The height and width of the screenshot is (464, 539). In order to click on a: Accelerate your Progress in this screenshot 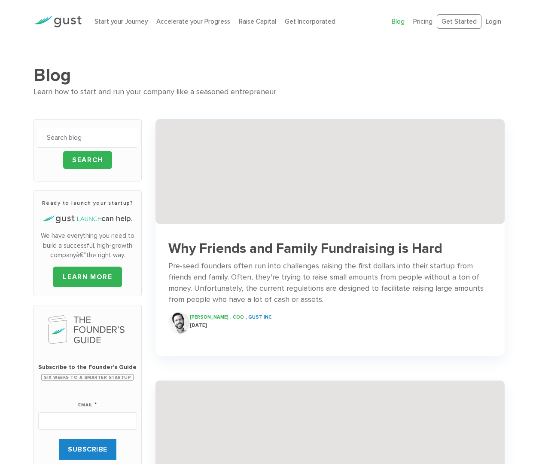, I will do `click(193, 21)`.